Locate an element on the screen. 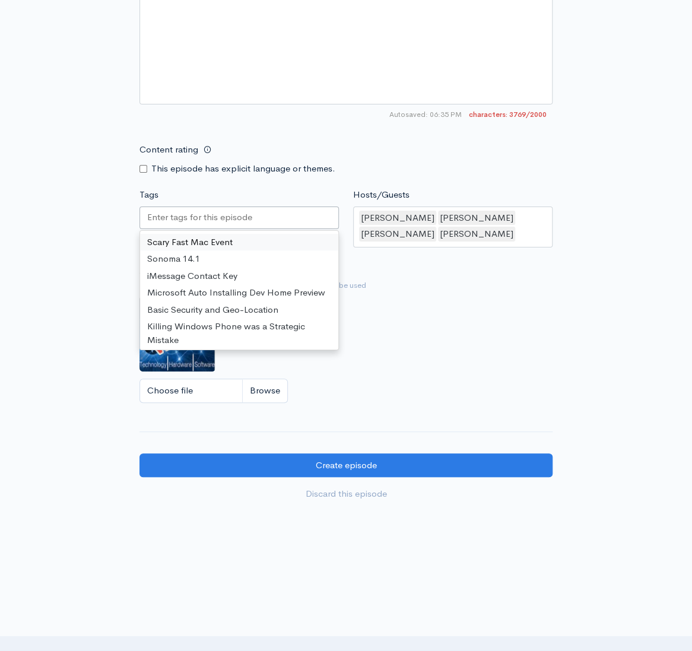  small: If no artwork is selected your default podcast artwork will be used is located at coordinates (346, 285).